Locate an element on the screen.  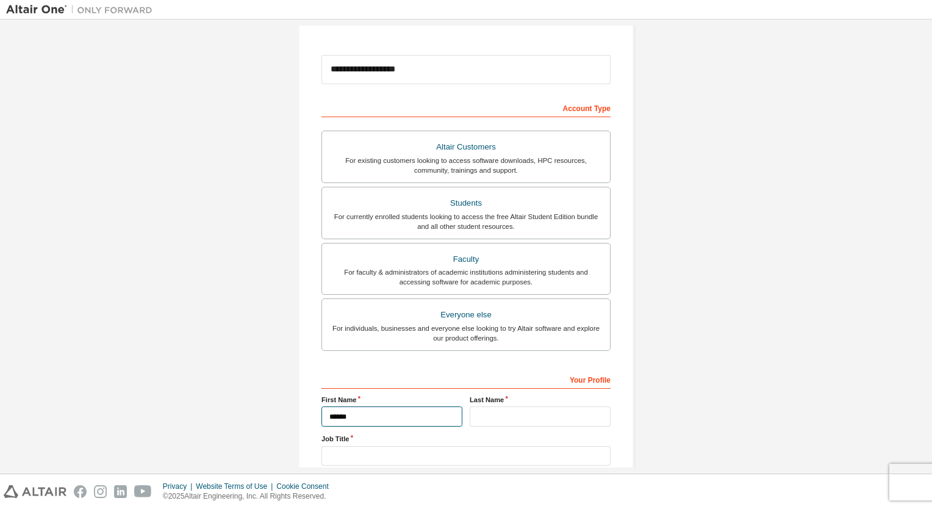
div: For existing customers looking to access software downloads, HPC resources, community, trainings ... is located at coordinates (466, 165).